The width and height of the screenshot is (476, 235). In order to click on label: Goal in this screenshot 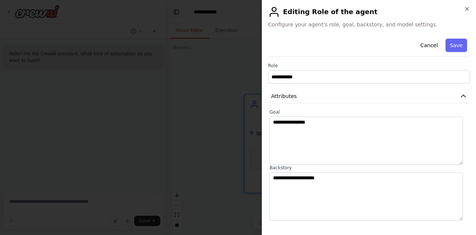, I will do `click(369, 112)`.